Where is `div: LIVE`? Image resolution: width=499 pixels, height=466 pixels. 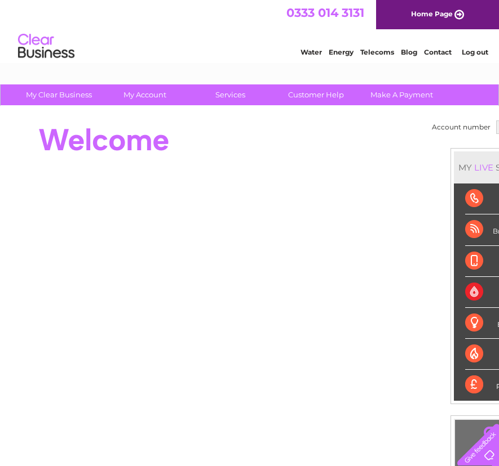
div: LIVE is located at coordinates (483, 167).